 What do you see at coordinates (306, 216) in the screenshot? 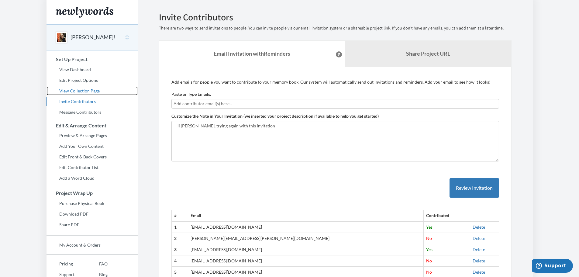
I see `th: Email` at bounding box center [306, 216].